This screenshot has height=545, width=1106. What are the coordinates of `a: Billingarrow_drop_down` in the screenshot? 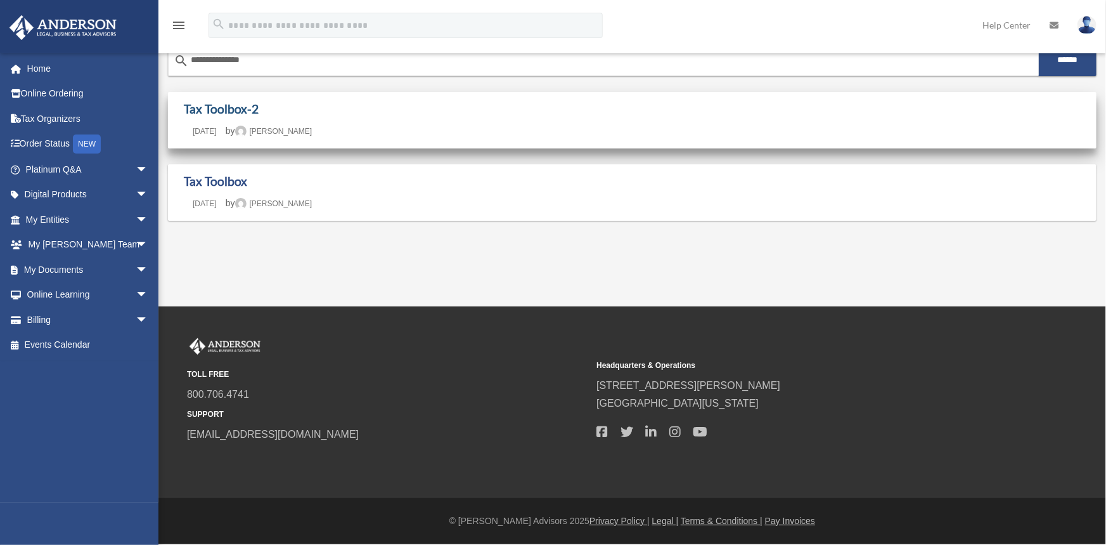 It's located at (88, 319).